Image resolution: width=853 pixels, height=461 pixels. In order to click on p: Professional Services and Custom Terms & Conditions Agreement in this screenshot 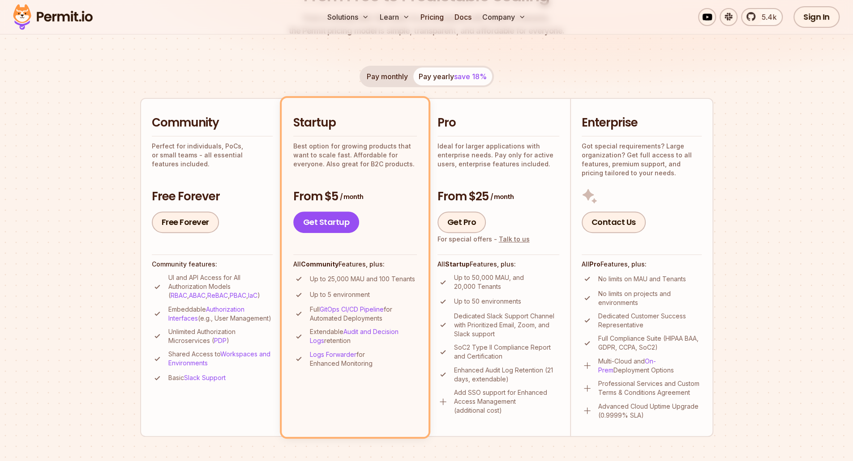, I will do `click(649, 389)`.